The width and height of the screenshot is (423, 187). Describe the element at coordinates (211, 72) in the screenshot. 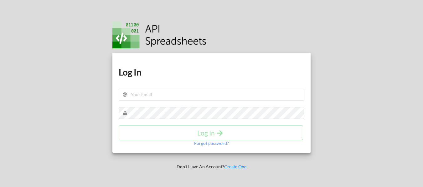

I see `h1: Log In` at that location.